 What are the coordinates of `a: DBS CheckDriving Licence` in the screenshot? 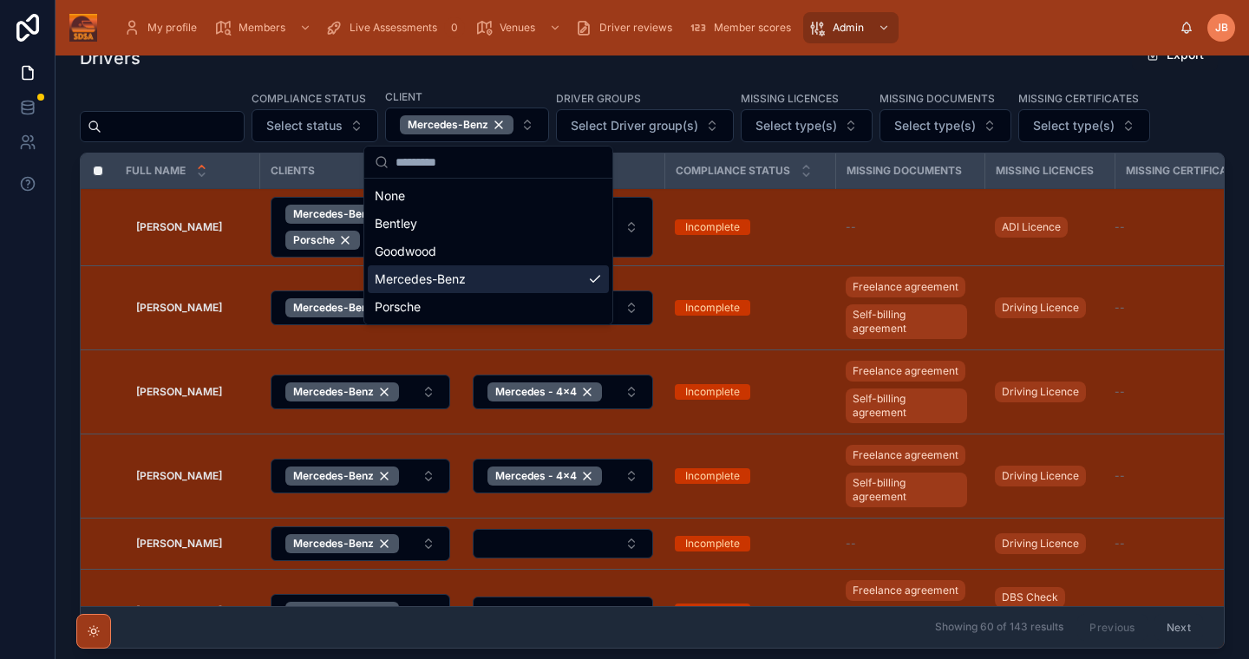 It's located at (1050, 612).